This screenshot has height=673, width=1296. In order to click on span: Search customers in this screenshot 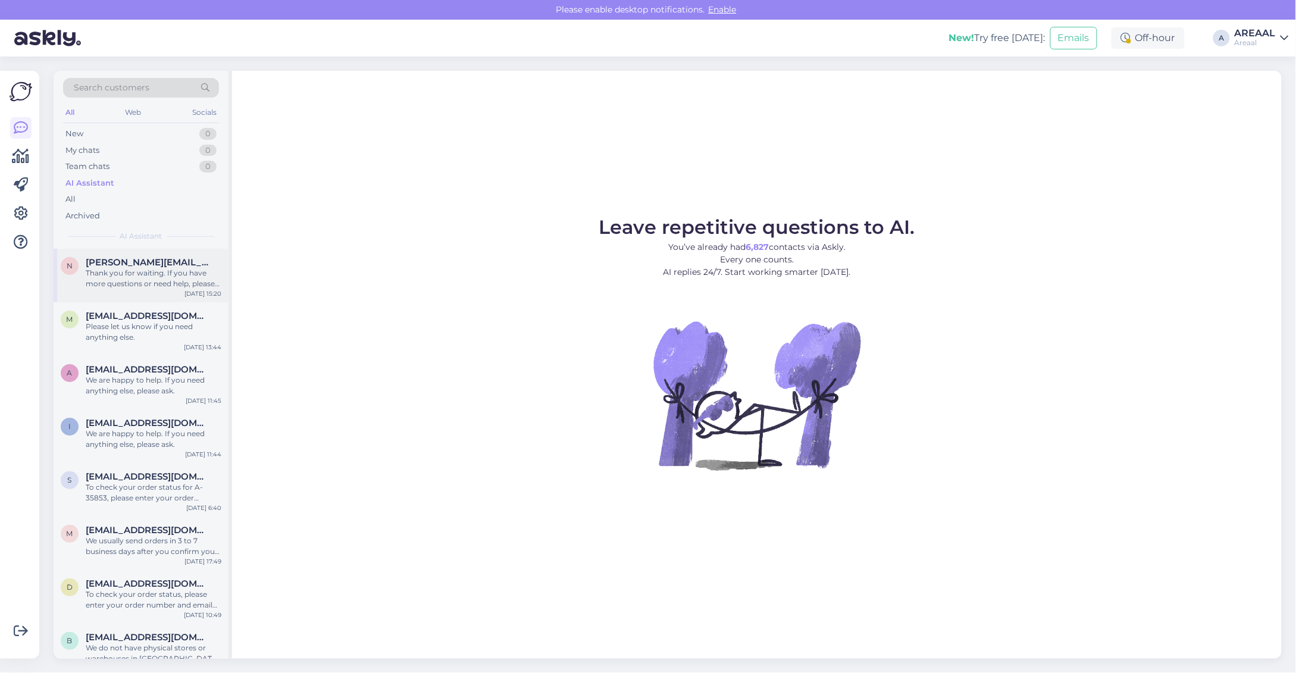, I will do `click(111, 87)`.